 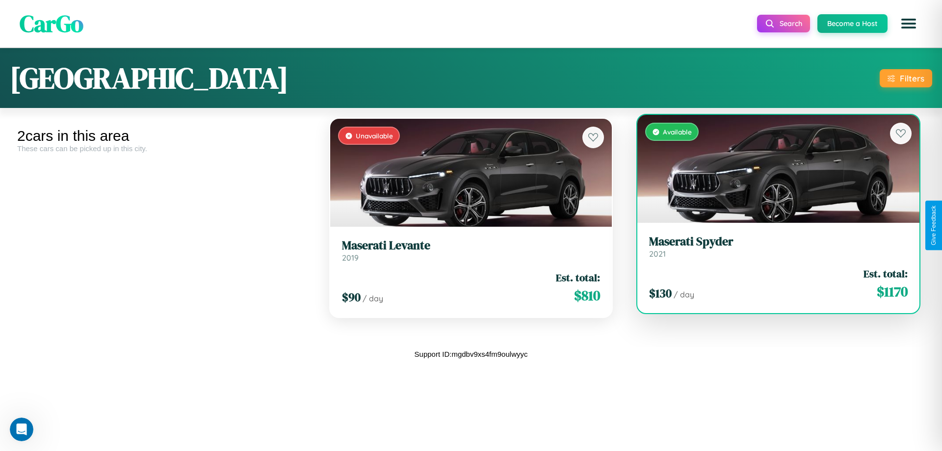 I want to click on div: These cars can be picked up in this city., so click(x=163, y=148).